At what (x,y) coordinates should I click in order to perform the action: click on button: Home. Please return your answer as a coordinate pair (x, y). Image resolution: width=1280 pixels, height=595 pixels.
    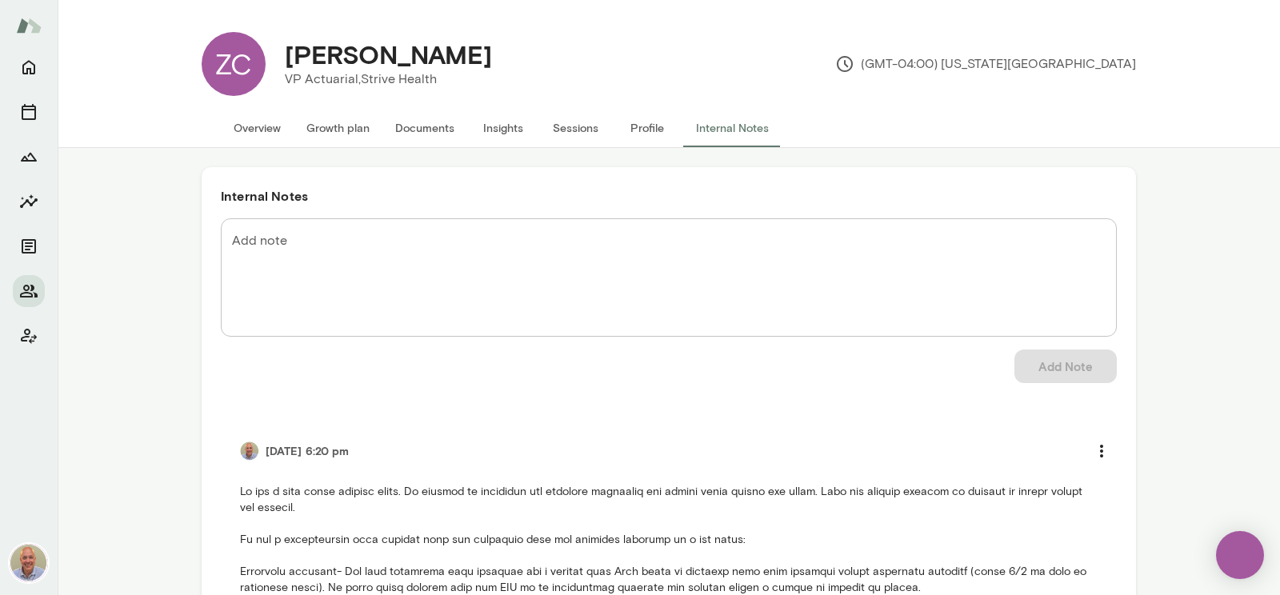
    Looking at the image, I should click on (29, 67).